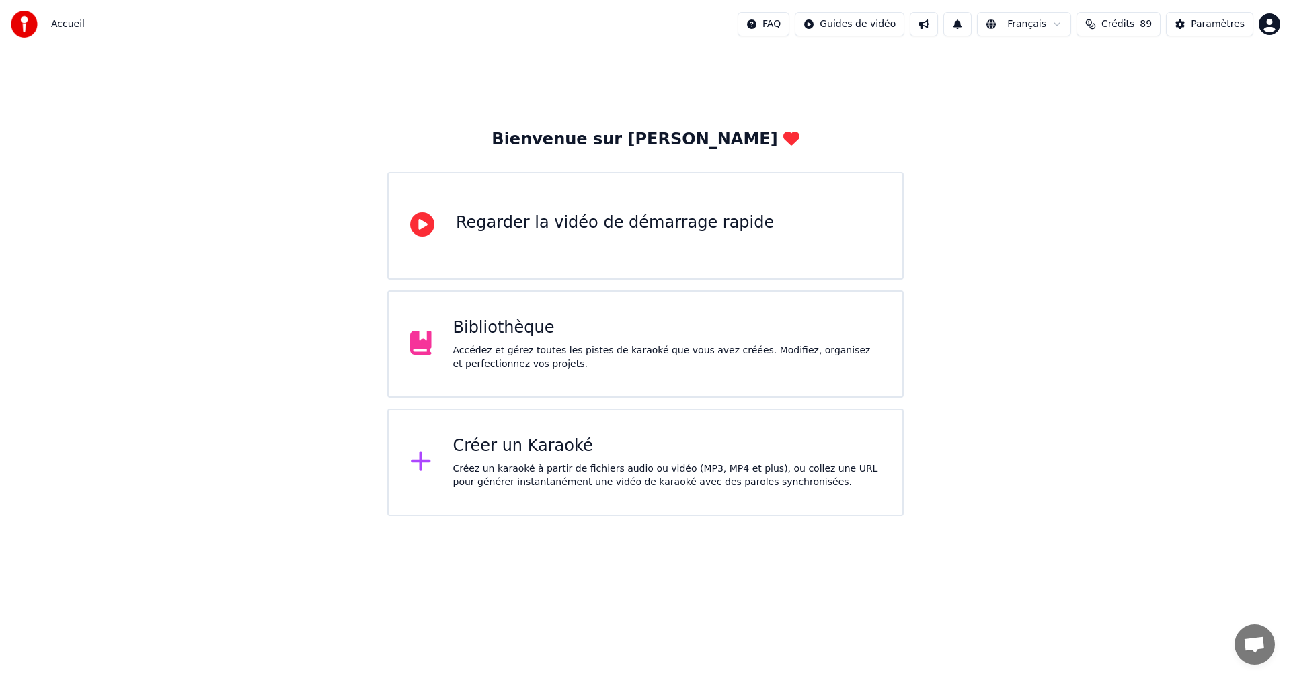 Image resolution: width=1291 pixels, height=678 pixels. Describe the element at coordinates (667, 476) in the screenshot. I see `div: Créez un karaoké à partir de fichiers audio ou vidéo (MP3, MP4 et plus), ou collez une URL pour g...` at that location.